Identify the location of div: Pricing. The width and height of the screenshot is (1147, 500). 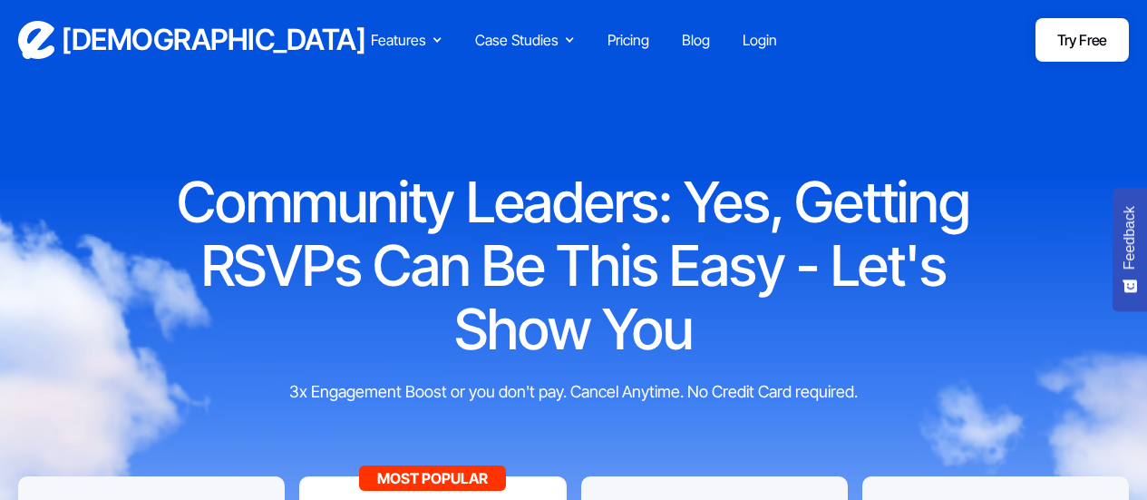
(629, 40).